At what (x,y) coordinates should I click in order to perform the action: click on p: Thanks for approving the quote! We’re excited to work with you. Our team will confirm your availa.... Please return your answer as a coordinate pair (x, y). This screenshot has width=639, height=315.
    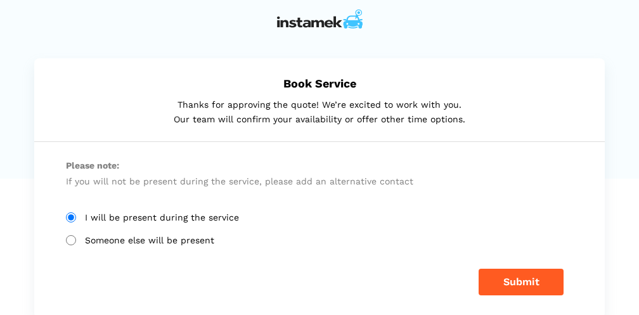
    Looking at the image, I should click on (319, 112).